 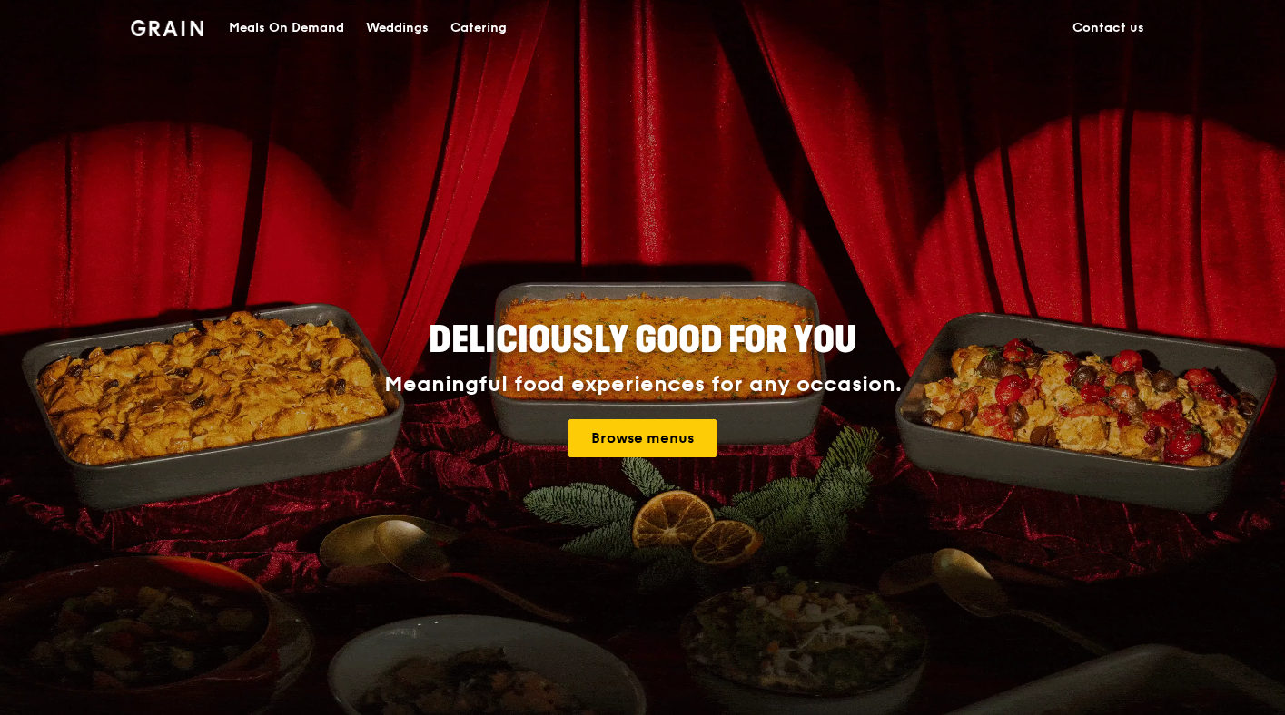 What do you see at coordinates (286, 28) in the screenshot?
I see `div: Meals On Demand` at bounding box center [286, 28].